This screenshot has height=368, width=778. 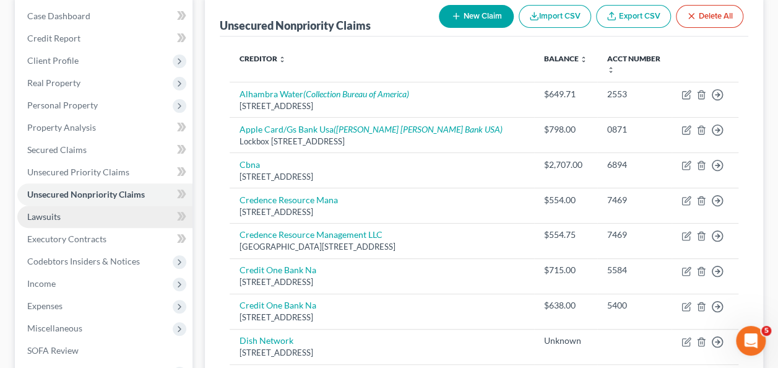 I want to click on span: Expenses, so click(x=45, y=305).